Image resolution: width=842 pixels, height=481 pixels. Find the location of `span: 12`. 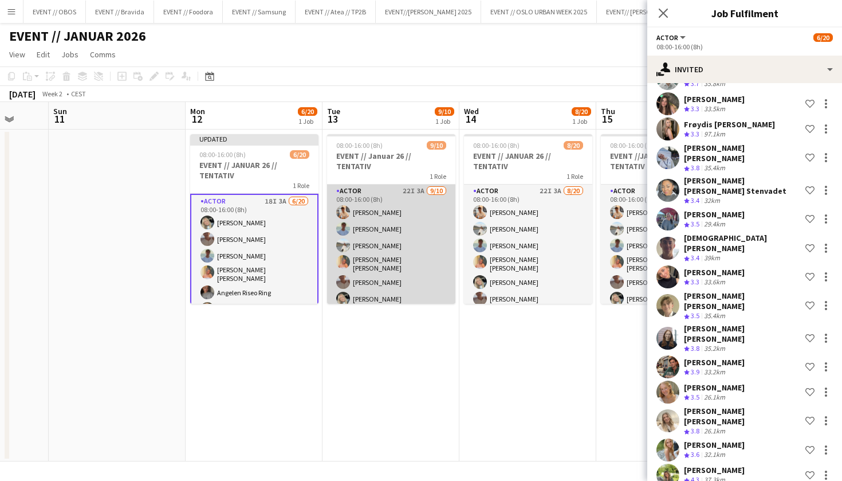

span: 12 is located at coordinates (196, 119).